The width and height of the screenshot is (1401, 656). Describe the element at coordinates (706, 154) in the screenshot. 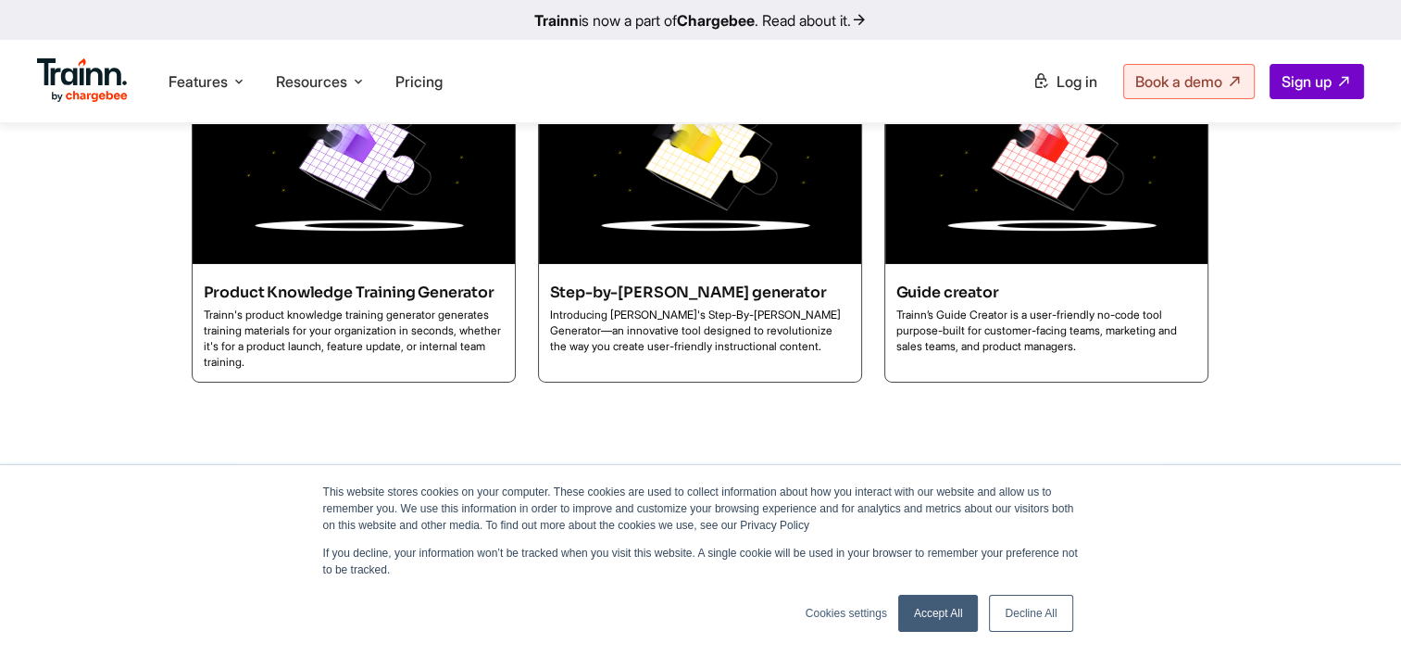

I see `img: User Manual Creator | Step-by-step guide generator` at that location.